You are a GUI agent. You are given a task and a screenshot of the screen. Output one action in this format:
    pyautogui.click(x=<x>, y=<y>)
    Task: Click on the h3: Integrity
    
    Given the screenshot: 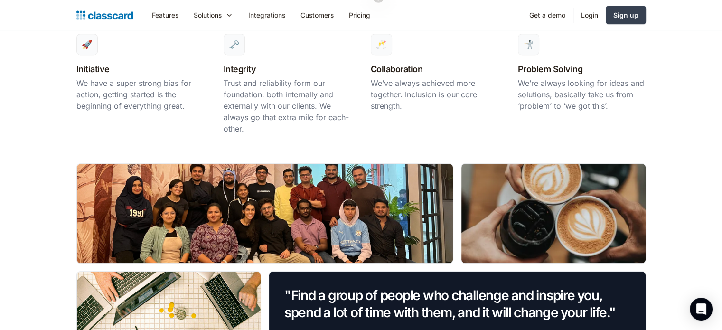 What is the action you would take?
    pyautogui.click(x=288, y=69)
    